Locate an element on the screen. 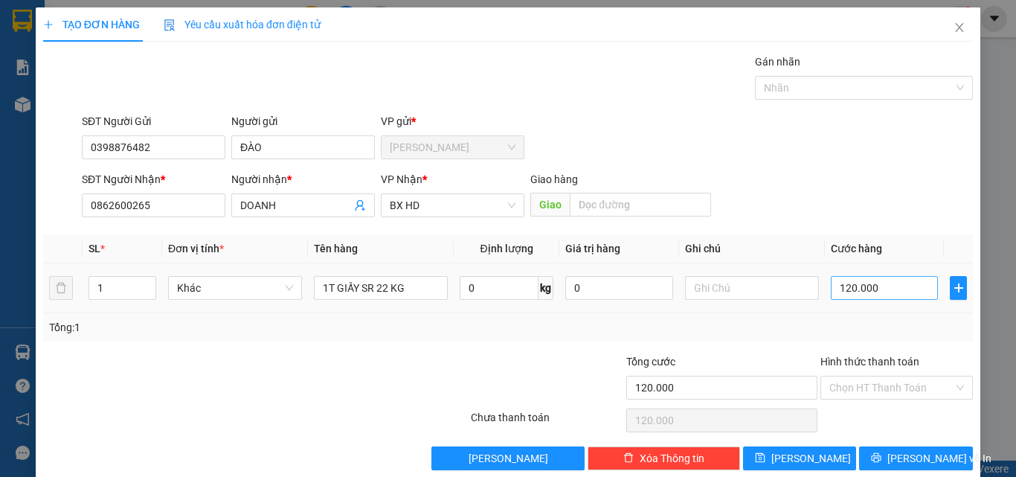 This screenshot has height=477, width=1016. span: TẠO ĐƠN HÀNG is located at coordinates (91, 25).